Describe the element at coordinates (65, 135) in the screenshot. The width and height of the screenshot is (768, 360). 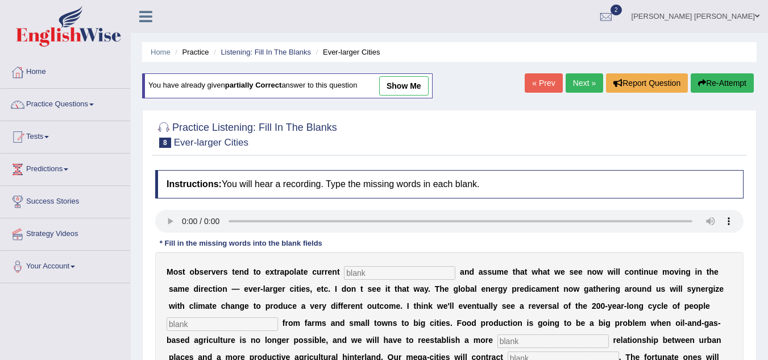
I see `a: Tests` at that location.